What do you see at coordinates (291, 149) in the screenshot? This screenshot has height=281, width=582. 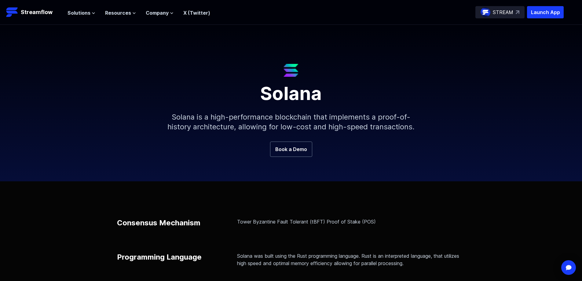 I see `a: Book a Demo` at bounding box center [291, 149].